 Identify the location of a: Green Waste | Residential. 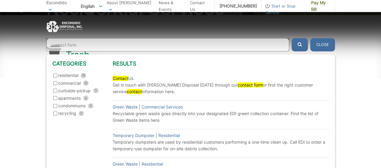
(138, 165).